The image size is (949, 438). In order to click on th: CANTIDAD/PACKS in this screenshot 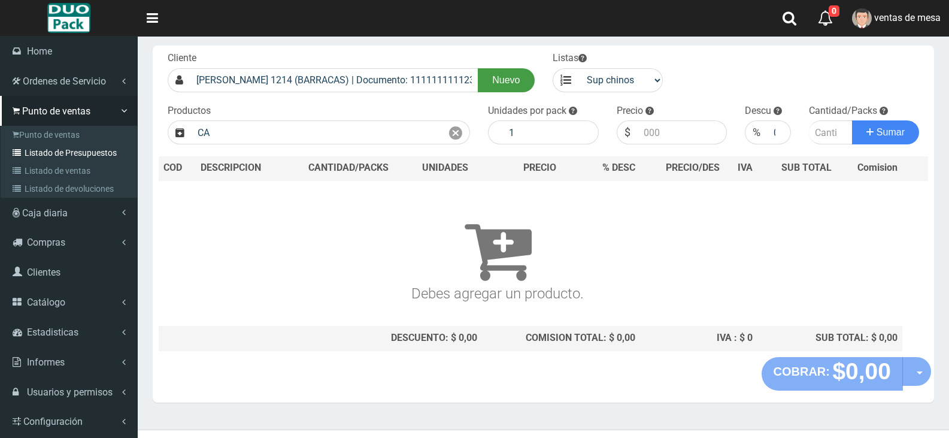, I will do `click(348, 168)`.